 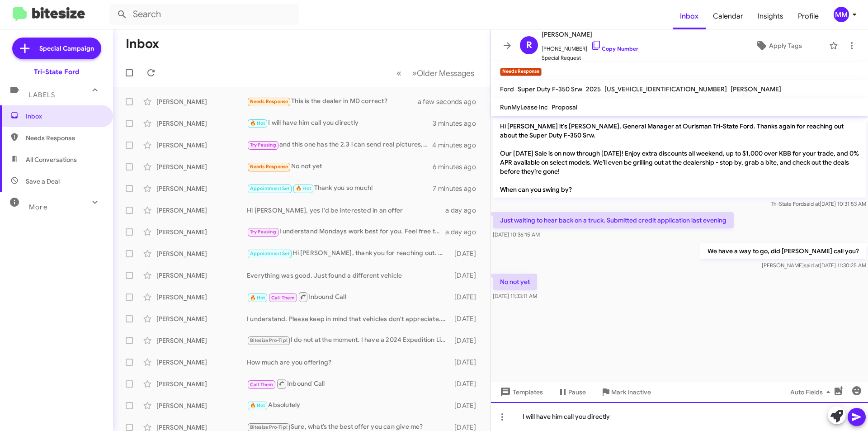 What do you see at coordinates (728, 16) in the screenshot?
I see `a: Calendar` at bounding box center [728, 16].